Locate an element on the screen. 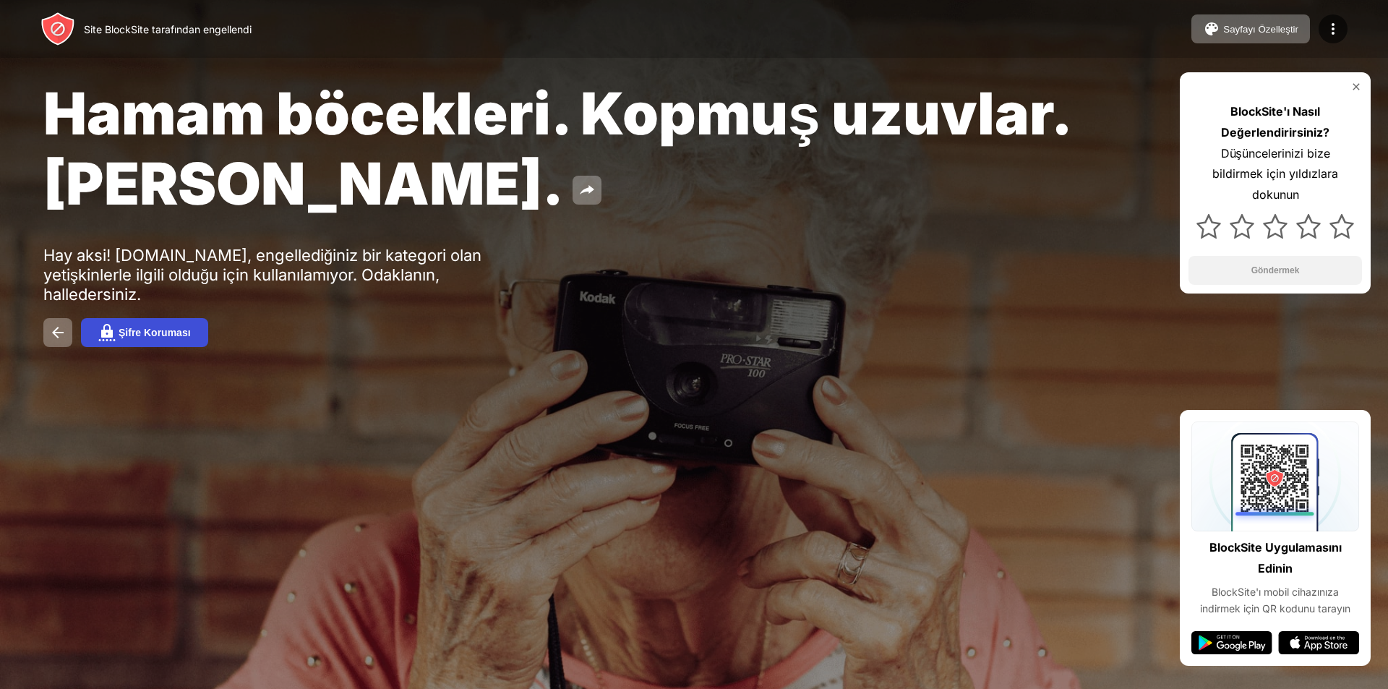 The height and width of the screenshot is (689, 1388). img: share.svg is located at coordinates (587, 190).